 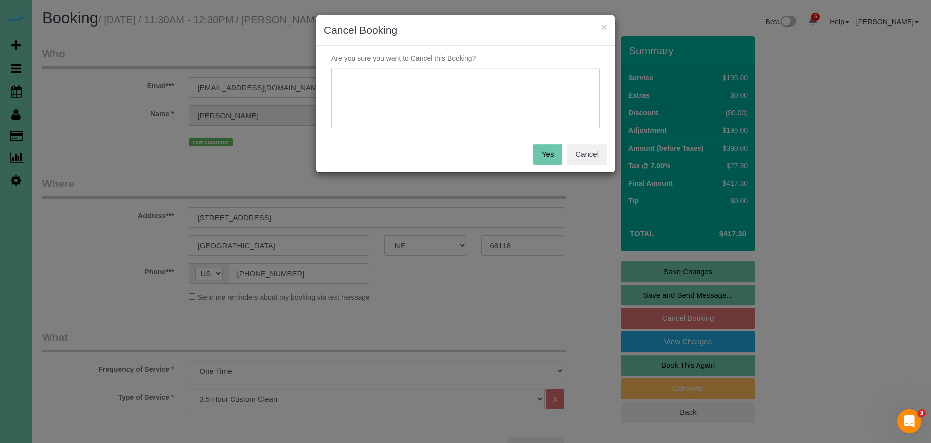 What do you see at coordinates (466, 30) in the screenshot?
I see `h3: Cancel Booking` at bounding box center [466, 30].